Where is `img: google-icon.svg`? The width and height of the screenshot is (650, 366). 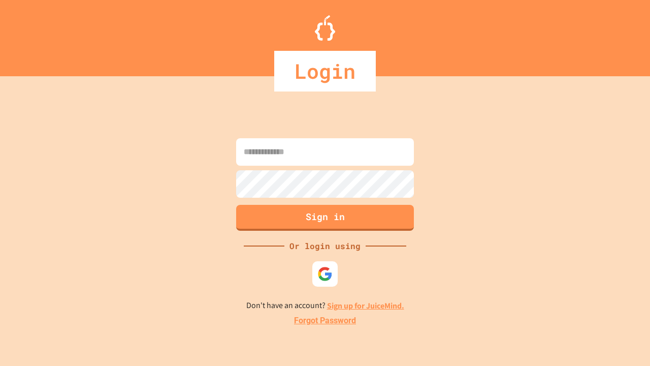 img: google-icon.svg is located at coordinates (325, 274).